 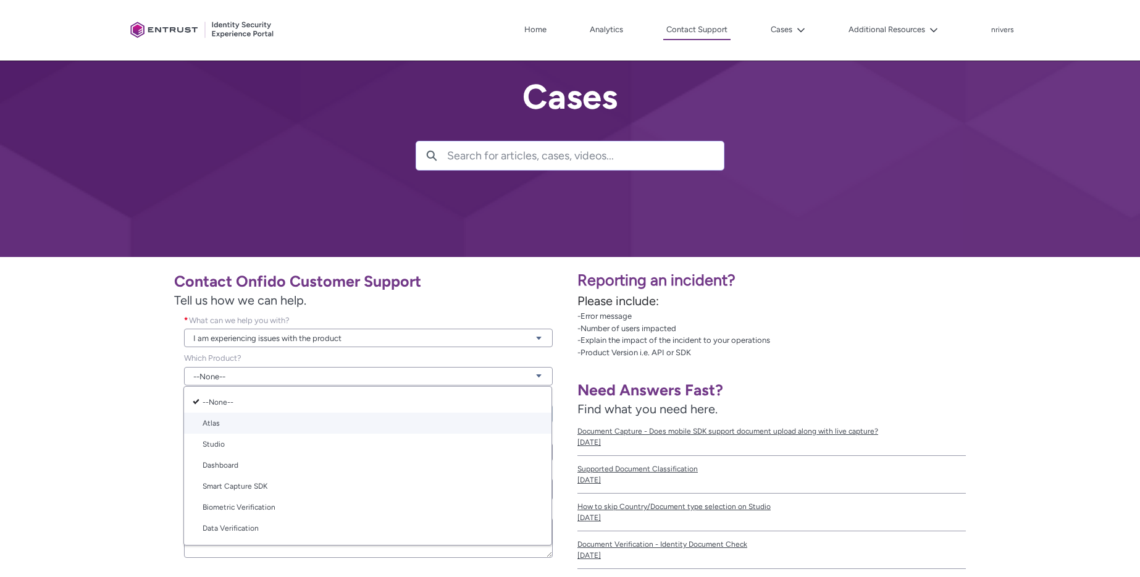 I want to click on span: How to skip Country/Document type selection on Studio, so click(x=771, y=506).